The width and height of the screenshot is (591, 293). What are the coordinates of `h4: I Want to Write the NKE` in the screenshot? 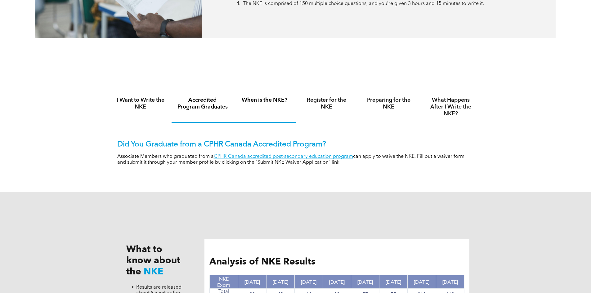 It's located at (141, 104).